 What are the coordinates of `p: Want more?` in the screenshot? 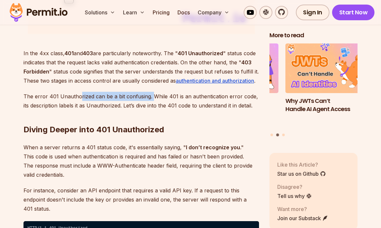 It's located at (303, 209).